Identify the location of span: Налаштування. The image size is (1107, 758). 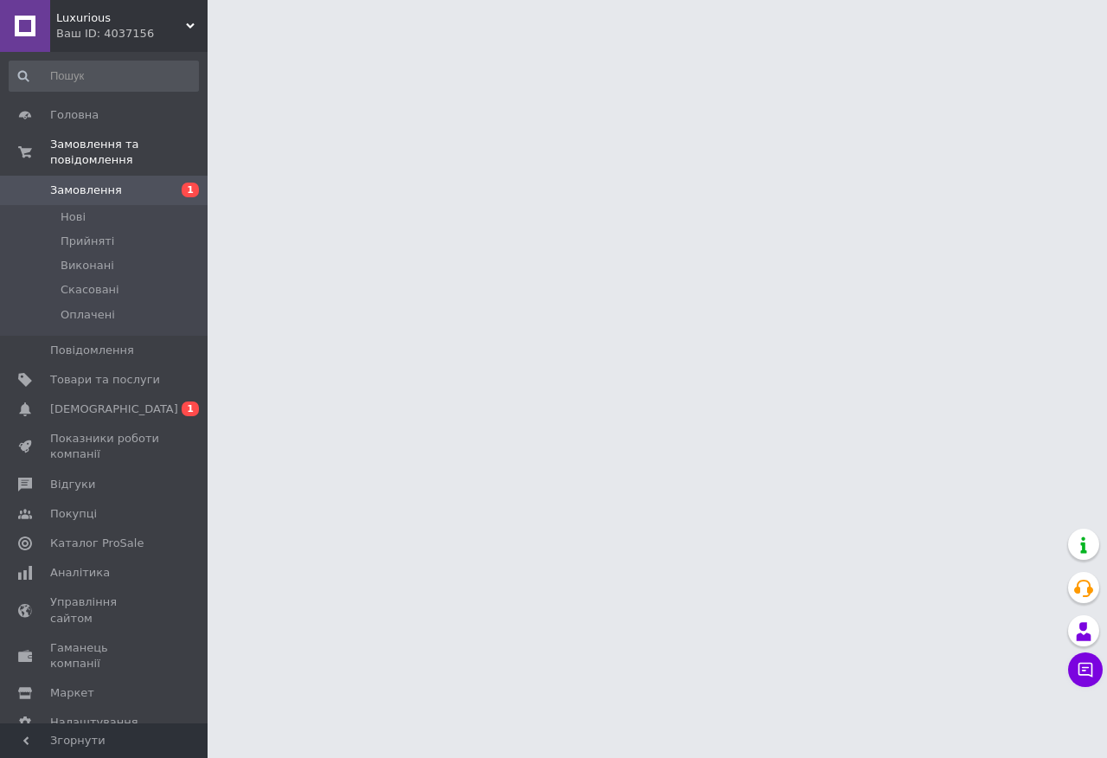
(94, 722).